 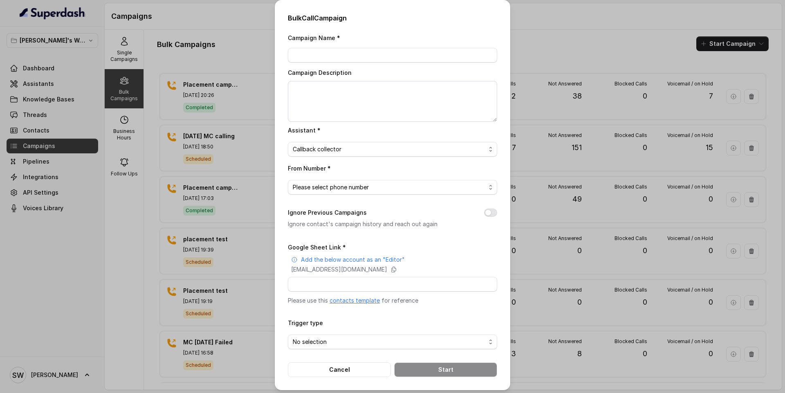 I want to click on button: No selection, so click(x=393, y=342).